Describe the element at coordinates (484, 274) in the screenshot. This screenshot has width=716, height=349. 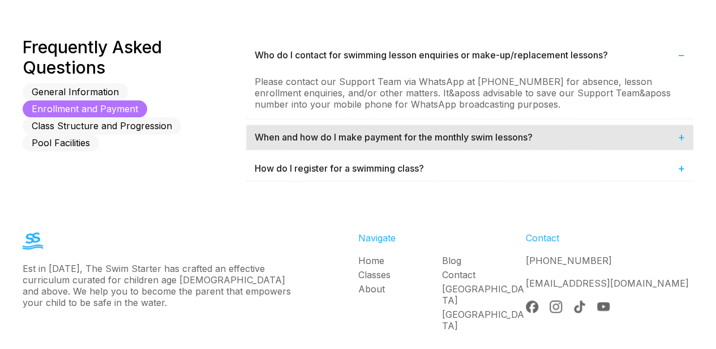
I see `a: Contact` at that location.